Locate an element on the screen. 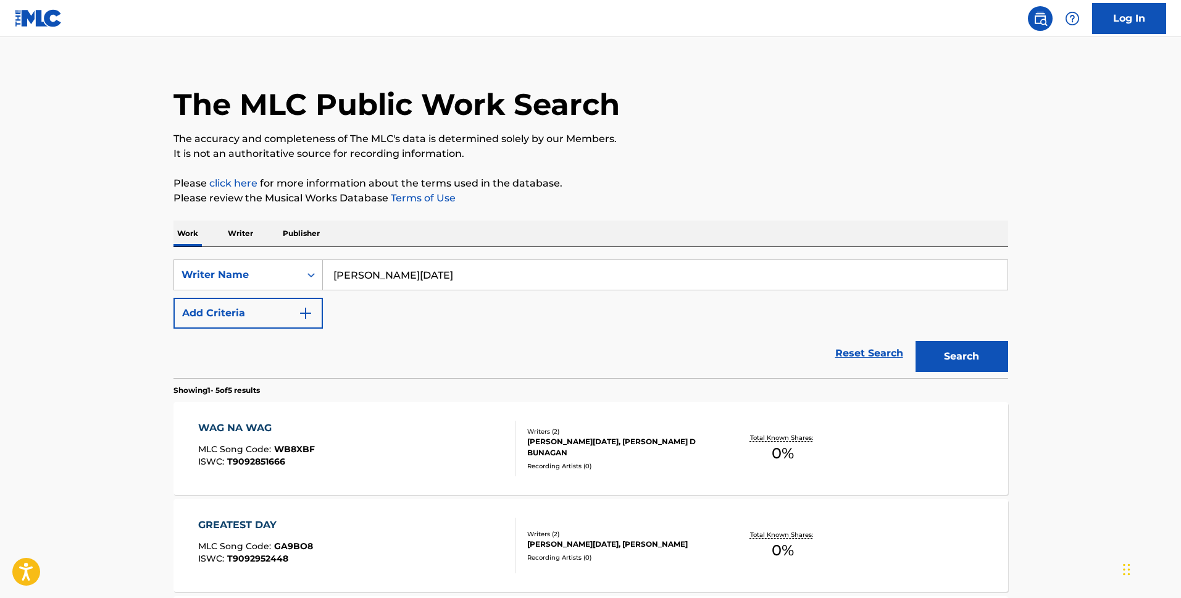 The height and width of the screenshot is (598, 1181). p: Please review the Musical Works Database is located at coordinates (591, 198).